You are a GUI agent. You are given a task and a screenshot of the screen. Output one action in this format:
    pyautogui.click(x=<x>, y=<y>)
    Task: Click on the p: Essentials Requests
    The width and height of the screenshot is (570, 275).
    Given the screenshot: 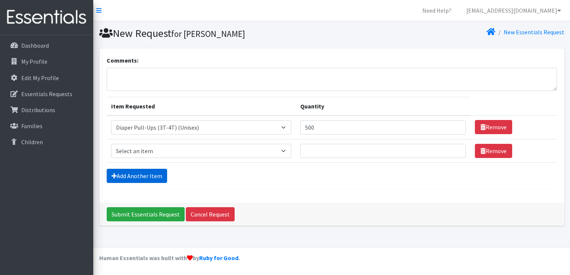 What is the action you would take?
    pyautogui.click(x=47, y=94)
    